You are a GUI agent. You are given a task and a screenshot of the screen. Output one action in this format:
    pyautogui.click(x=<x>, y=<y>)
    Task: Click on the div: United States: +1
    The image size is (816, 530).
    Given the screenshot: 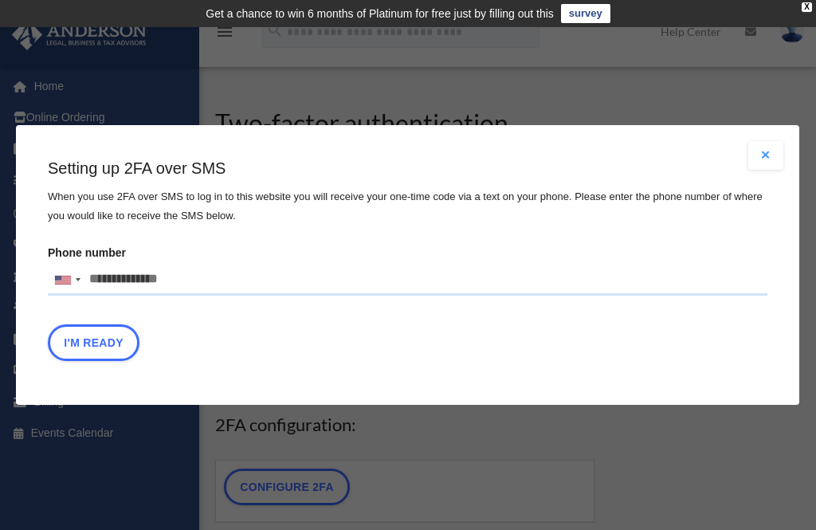 What is the action you would take?
    pyautogui.click(x=67, y=280)
    